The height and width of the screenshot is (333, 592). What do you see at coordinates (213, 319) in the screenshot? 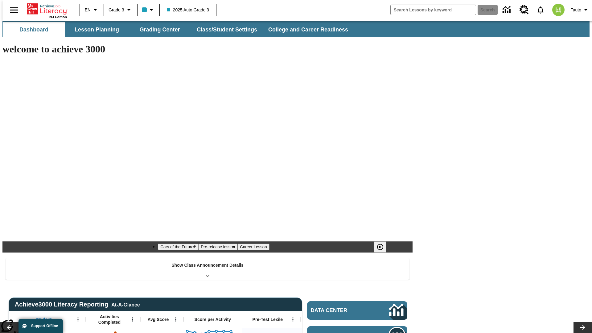
I see `span: Score per Activity` at bounding box center [213, 319].